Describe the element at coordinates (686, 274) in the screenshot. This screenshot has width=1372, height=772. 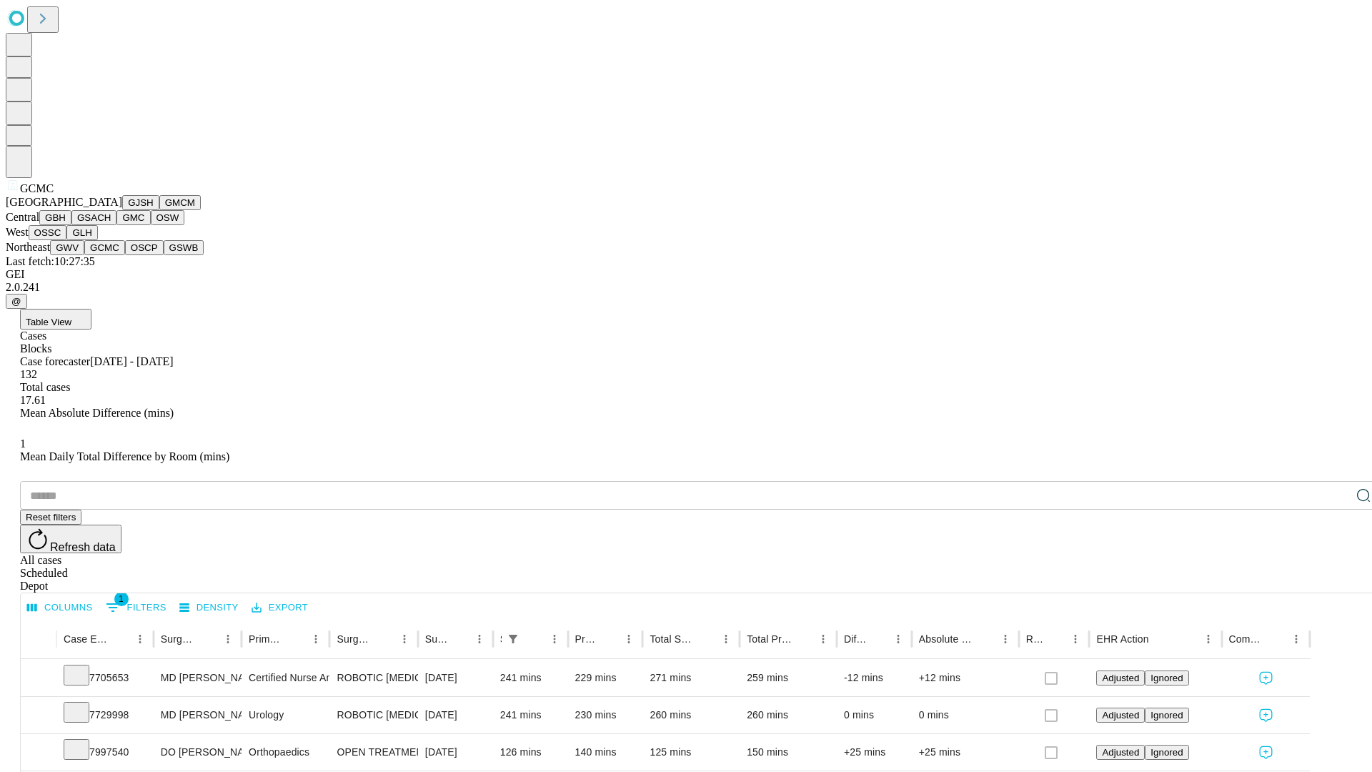
I see `div: GEI` at that location.